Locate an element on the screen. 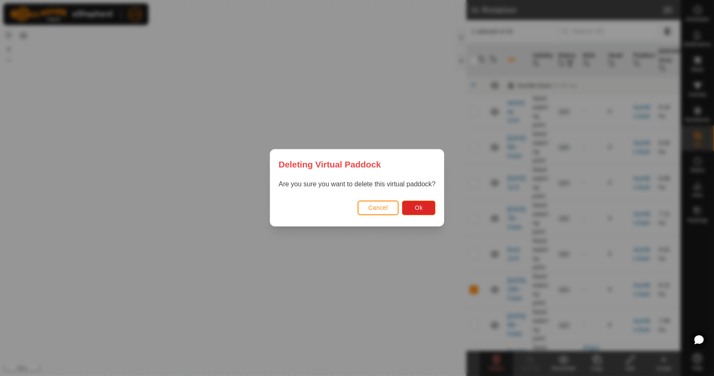 The image size is (714, 376). button: Ok is located at coordinates (419, 208).